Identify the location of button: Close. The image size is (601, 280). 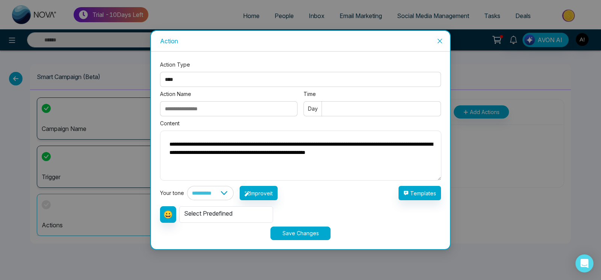
(440, 41).